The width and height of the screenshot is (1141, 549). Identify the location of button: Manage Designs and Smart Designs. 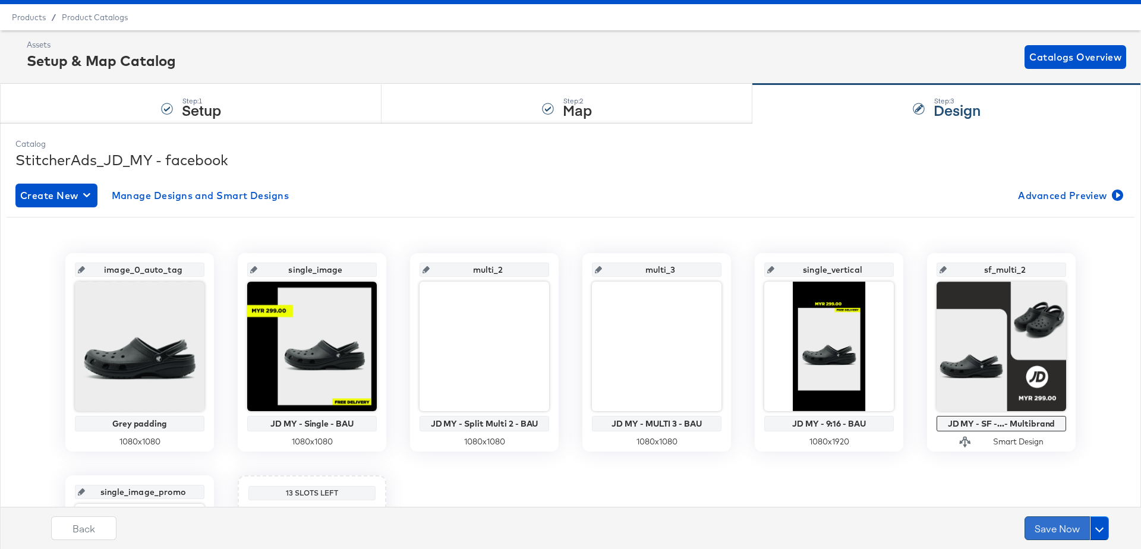
(200, 196).